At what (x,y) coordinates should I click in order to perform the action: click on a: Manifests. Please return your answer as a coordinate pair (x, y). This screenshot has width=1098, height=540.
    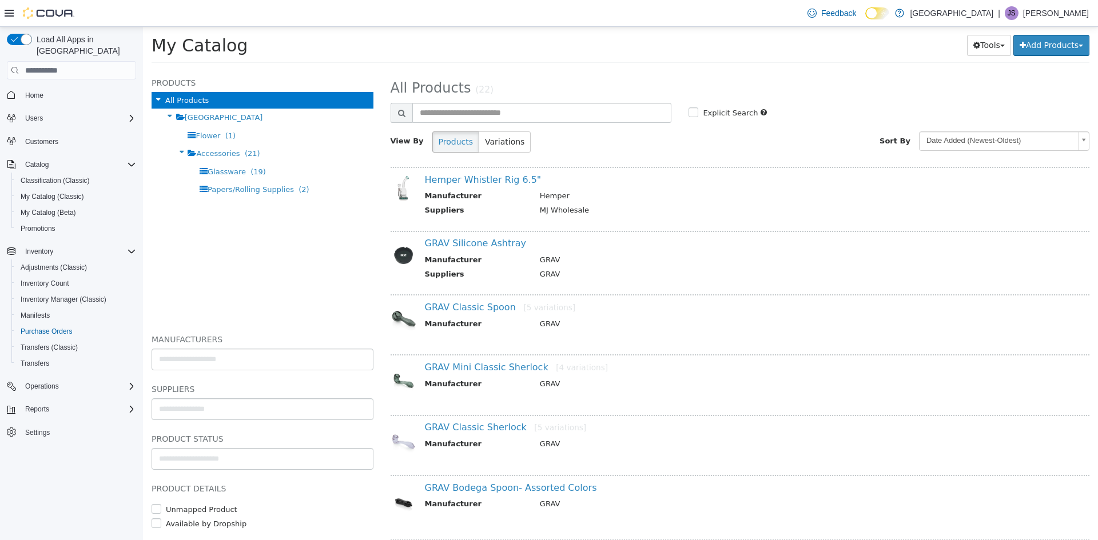
    Looking at the image, I should click on (35, 316).